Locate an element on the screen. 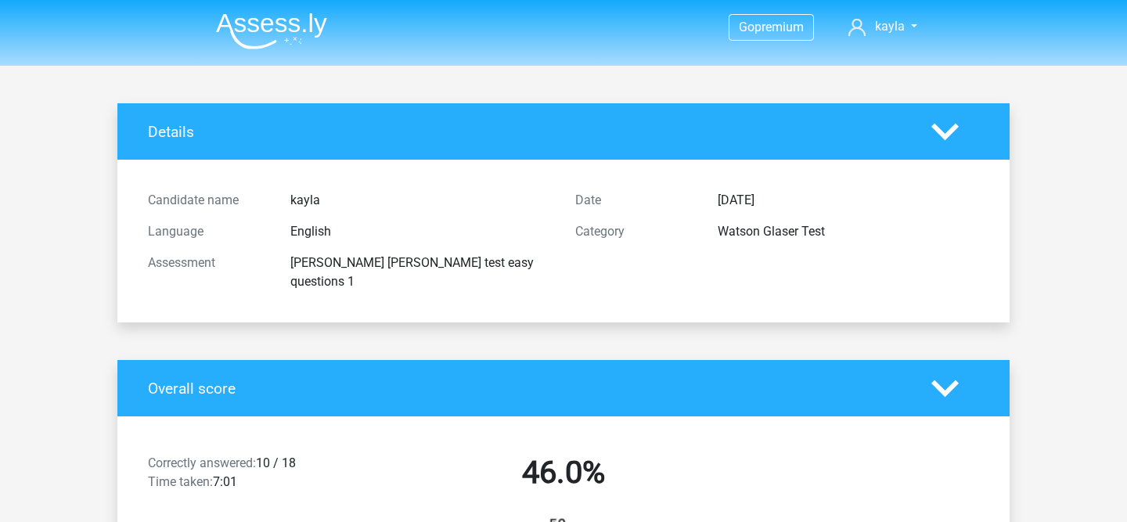 Image resolution: width=1127 pixels, height=522 pixels. span: kayla is located at coordinates (890, 26).